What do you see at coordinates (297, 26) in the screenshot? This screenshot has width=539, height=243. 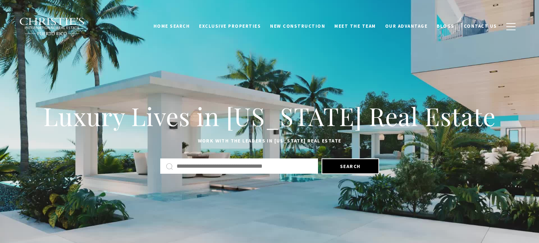 I see `span: New Construction` at bounding box center [297, 26].